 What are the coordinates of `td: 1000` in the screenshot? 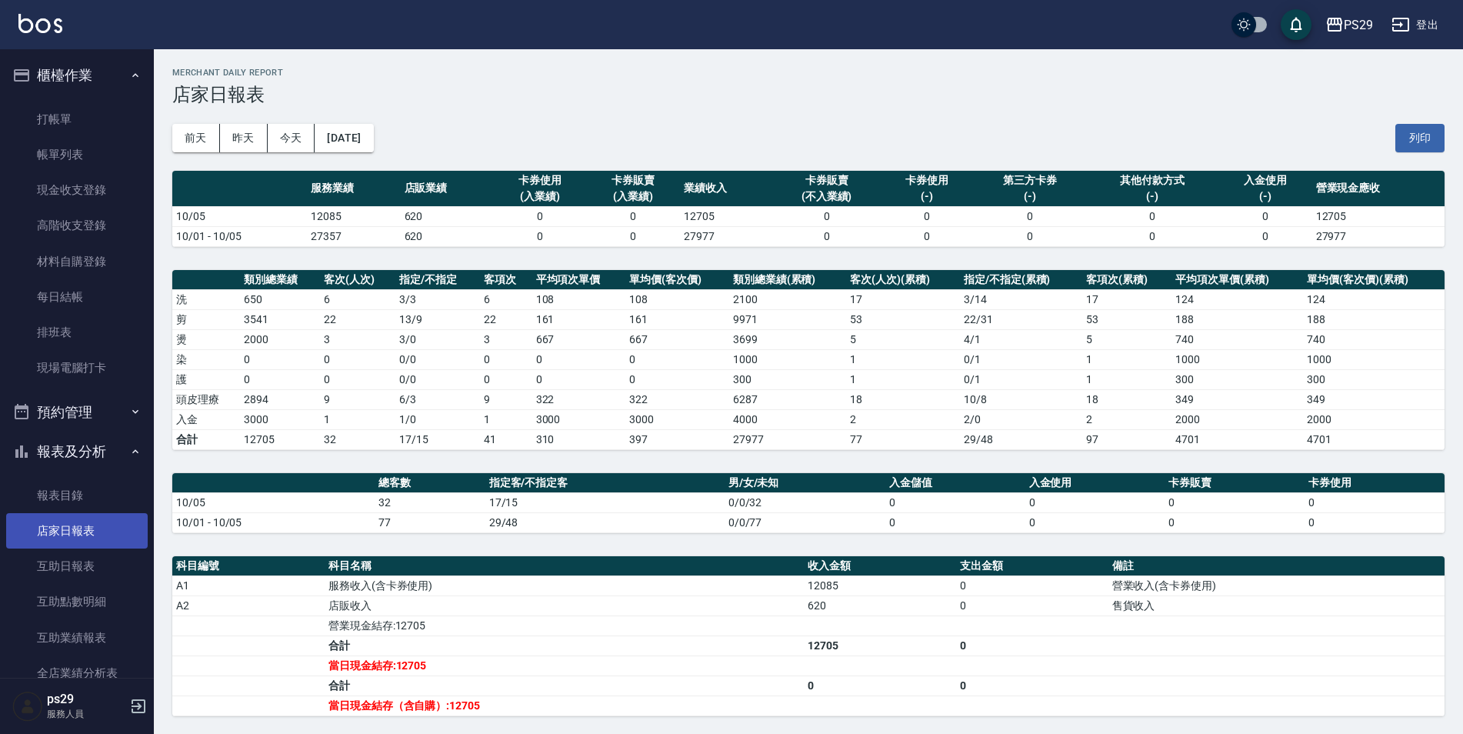 It's located at (788, 359).